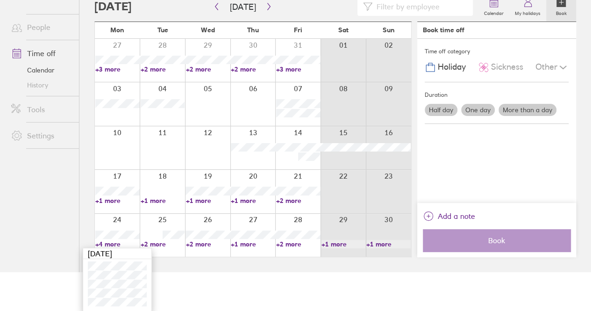 The width and height of the screenshot is (591, 311). Describe the element at coordinates (497, 95) in the screenshot. I see `div: Duration` at that location.